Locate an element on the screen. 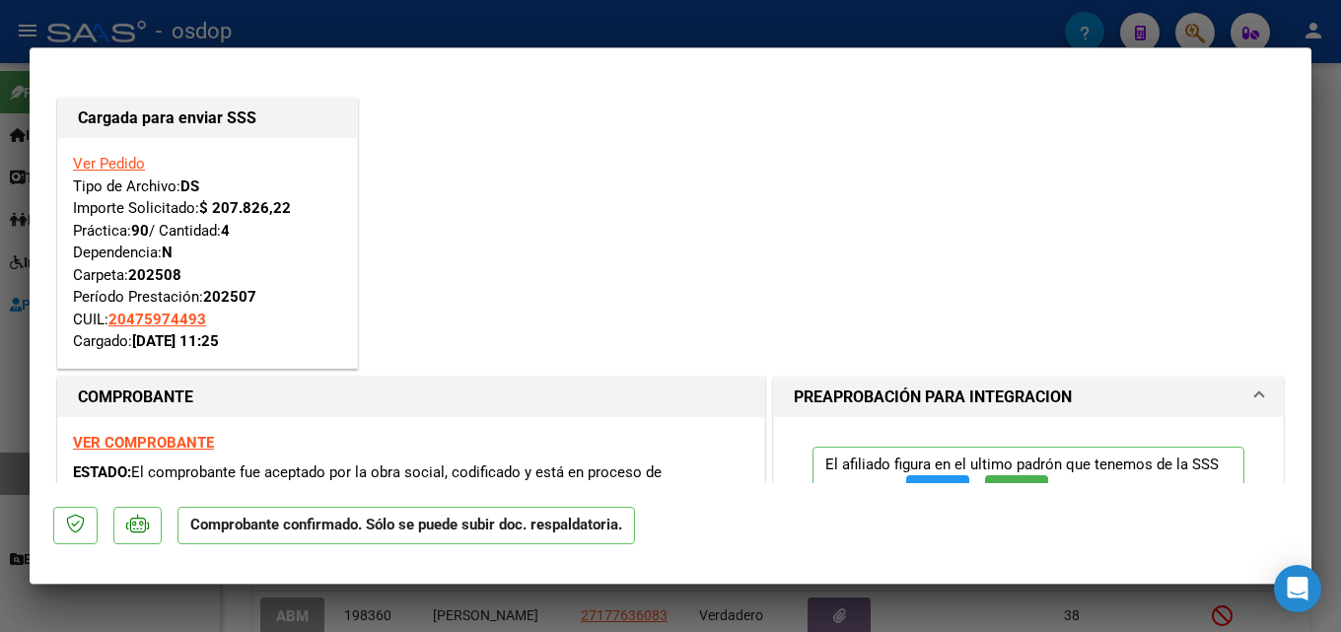 The width and height of the screenshot is (1341, 632). span: 20475974493 is located at coordinates (157, 320).